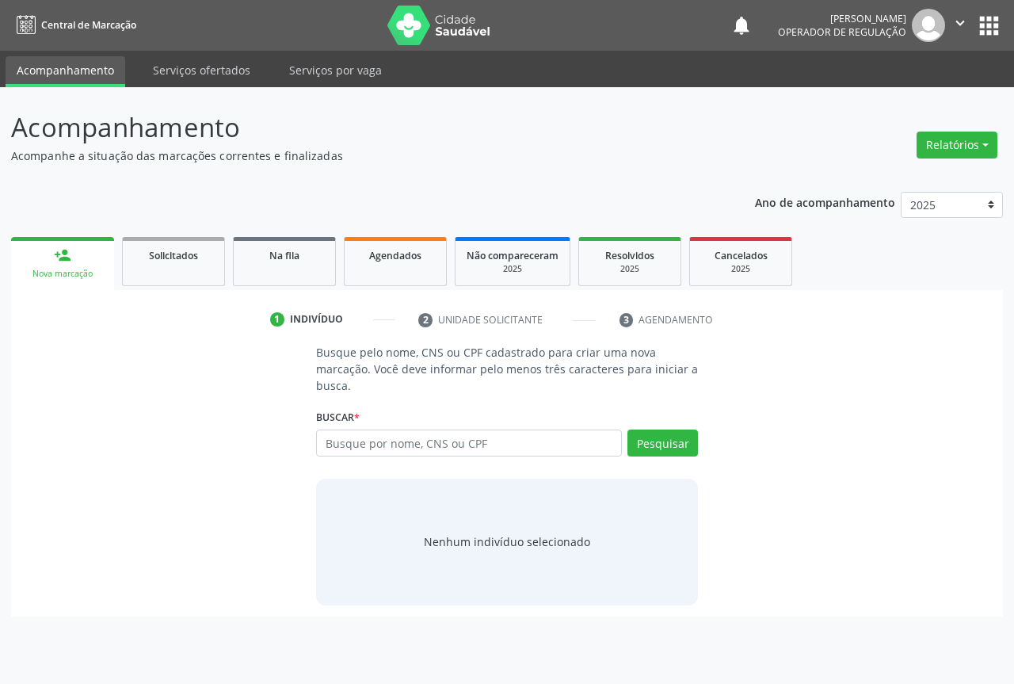 This screenshot has height=684, width=1014. I want to click on input: Busque por nome, CNS ou CPF, so click(469, 443).